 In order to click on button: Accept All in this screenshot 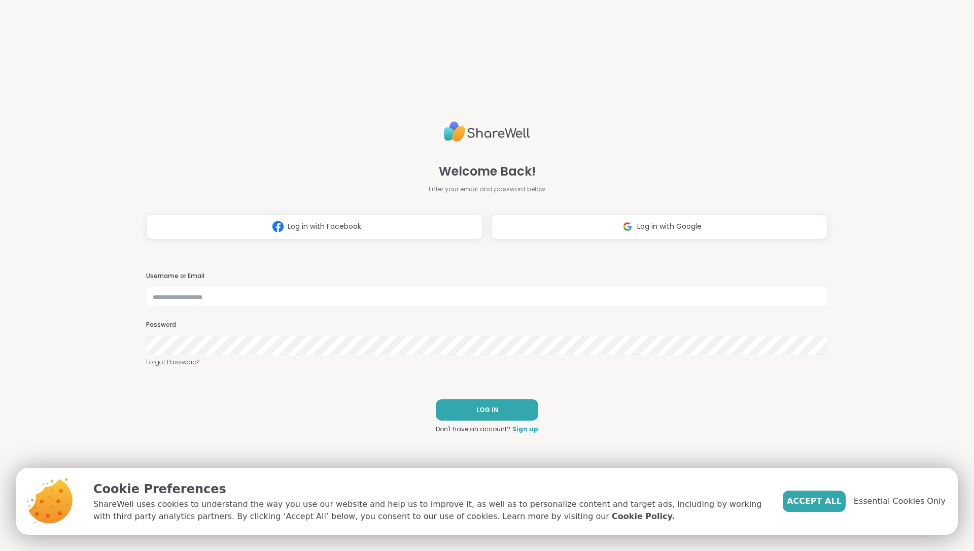, I will do `click(814, 501)`.